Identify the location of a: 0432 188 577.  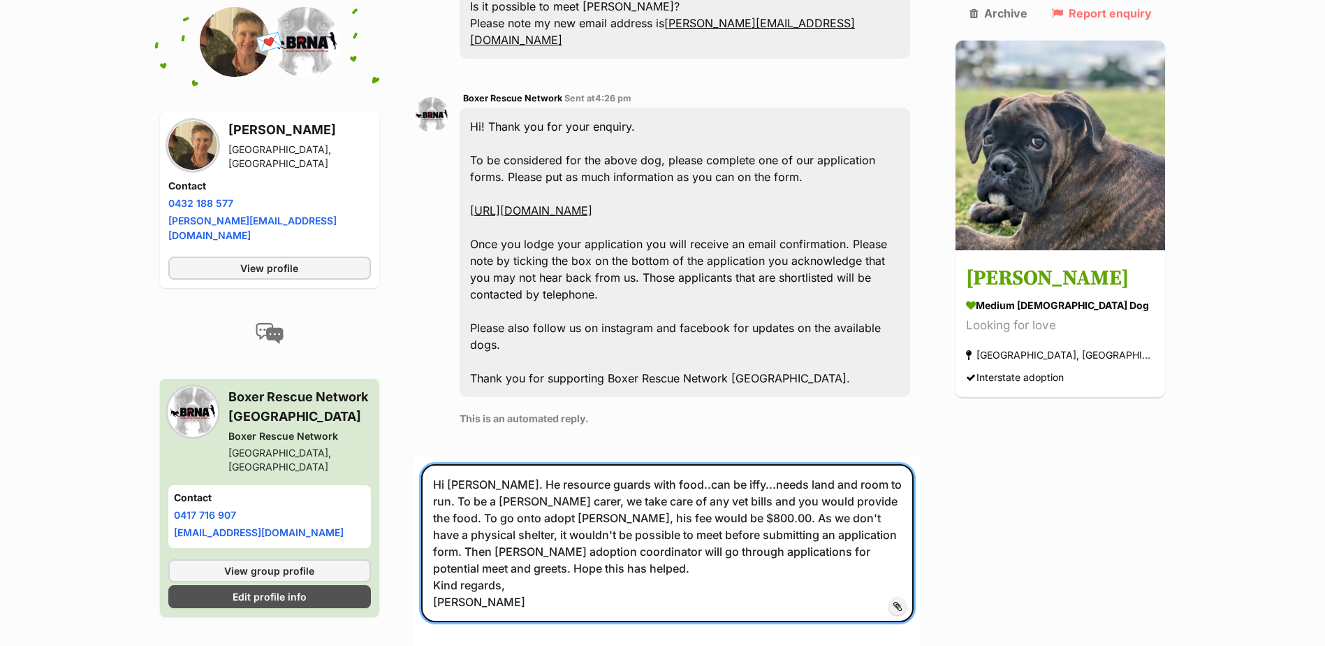
(201, 203).